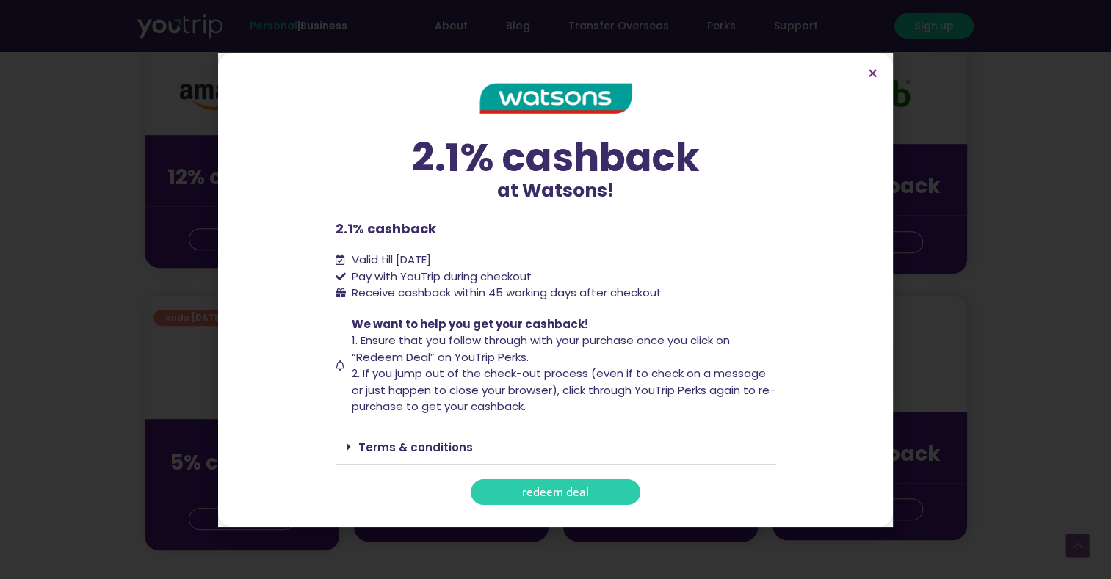  Describe the element at coordinates (872, 73) in the screenshot. I see `a: Close` at that location.